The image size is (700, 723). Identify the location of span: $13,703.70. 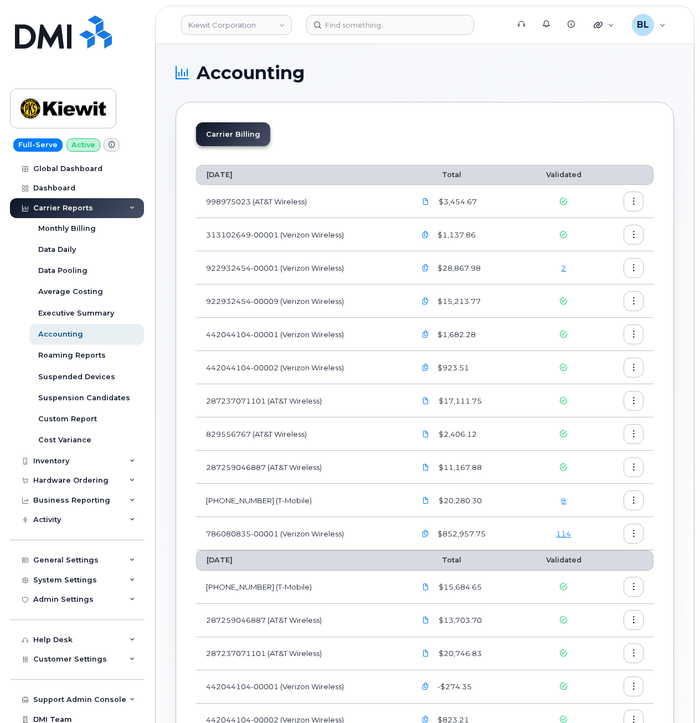
(459, 620).